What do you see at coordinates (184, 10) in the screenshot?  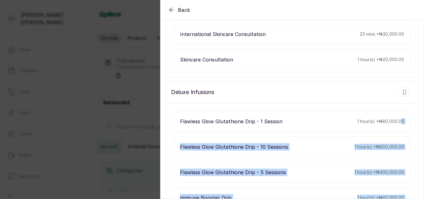 I see `span: Back` at bounding box center [184, 10].